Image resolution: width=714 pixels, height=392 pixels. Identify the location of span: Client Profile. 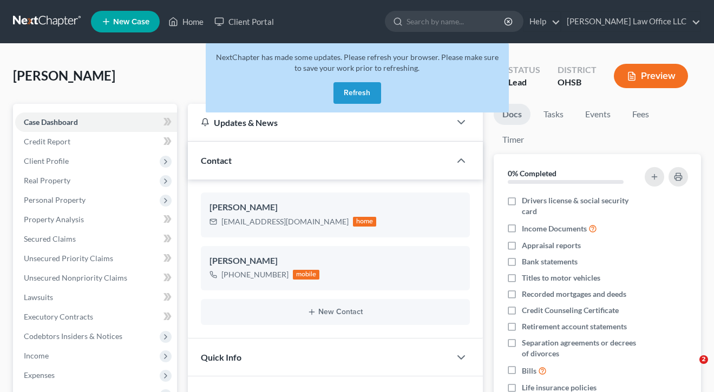
(46, 161).